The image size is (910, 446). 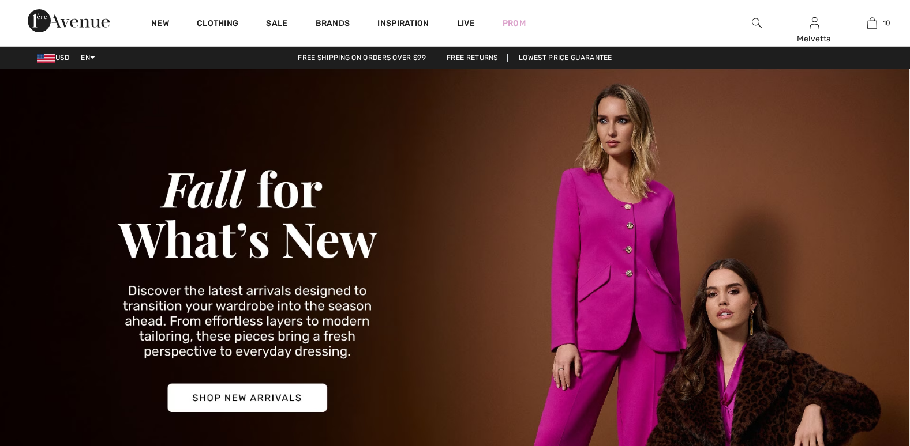 What do you see at coordinates (814, 23) in the screenshot?
I see `img: My Info` at bounding box center [814, 23].